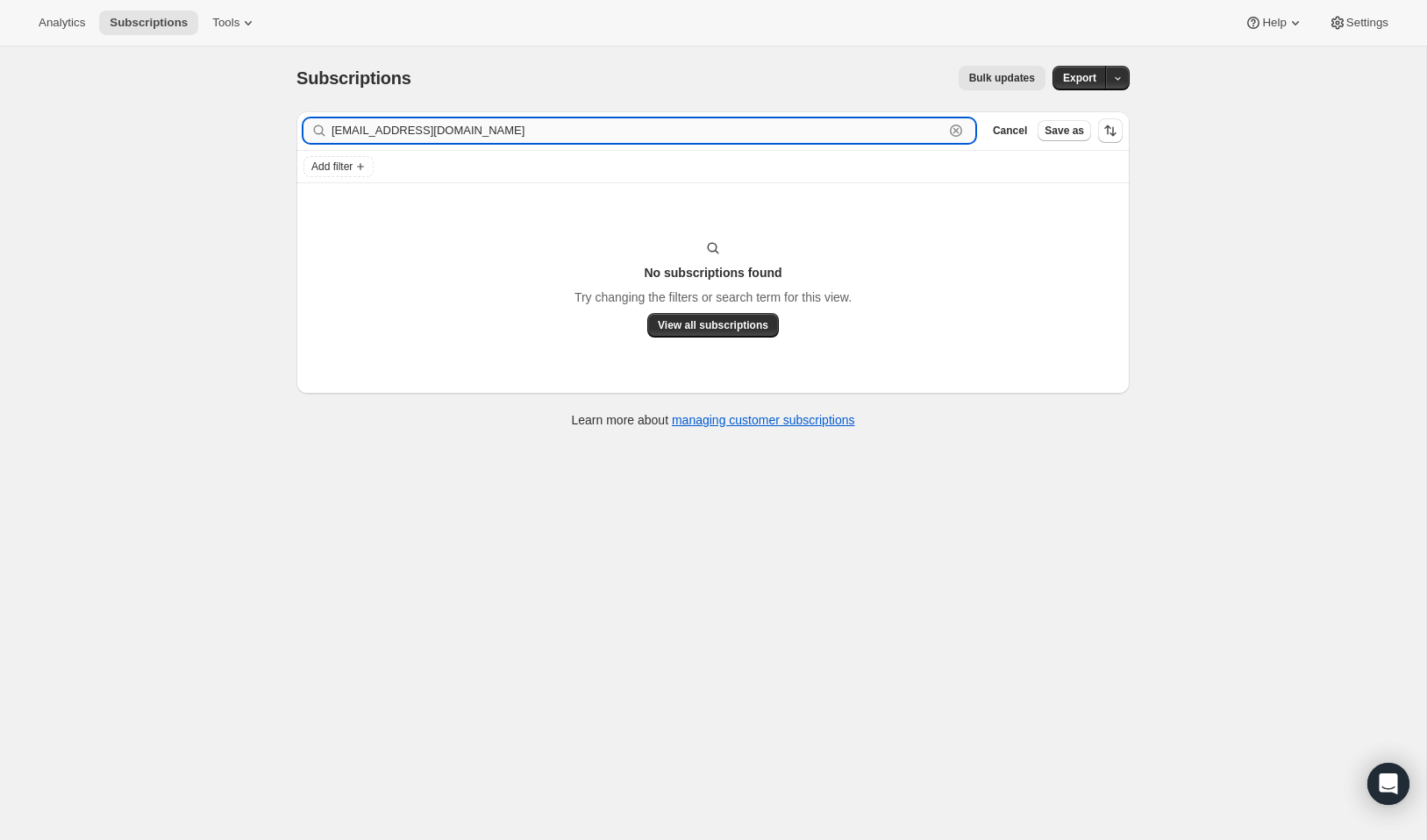 The width and height of the screenshot is (1427, 840). I want to click on span: View all subscriptions, so click(713, 325).